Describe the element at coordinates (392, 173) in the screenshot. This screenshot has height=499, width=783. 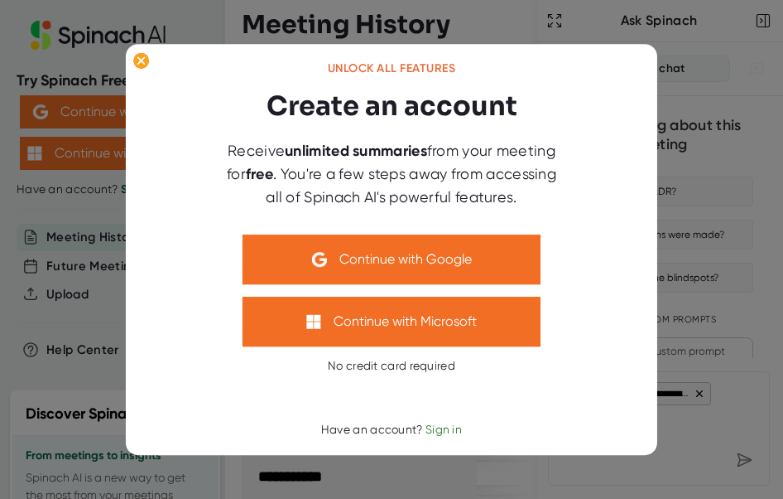
I see `div: Receive from your meeting for . You're a few steps away from accessing all of Spinach AI's powerf...` at that location.